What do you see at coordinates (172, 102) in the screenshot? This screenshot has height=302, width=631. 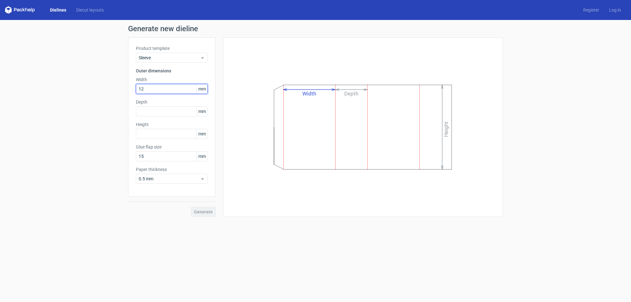 I see `label: Depth` at bounding box center [172, 102].